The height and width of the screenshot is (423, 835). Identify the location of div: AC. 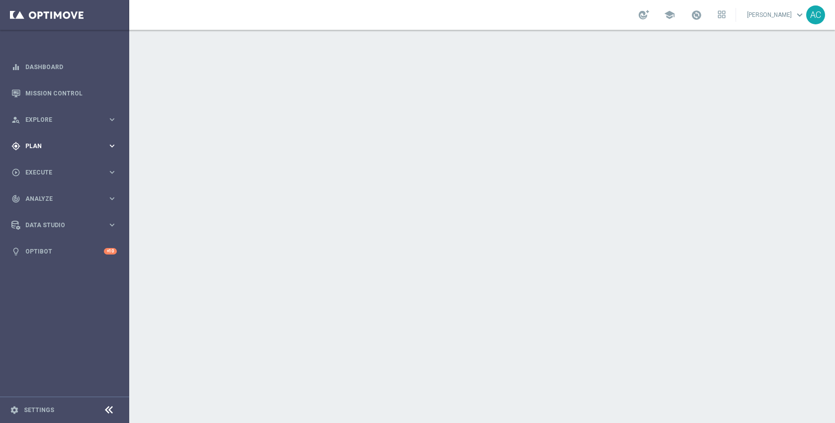
(815, 15).